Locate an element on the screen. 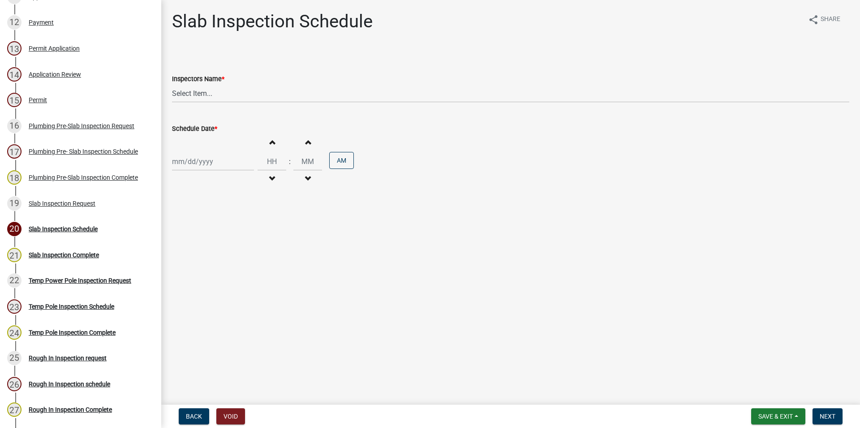 The image size is (860, 428). span: Share is located at coordinates (831, 20).